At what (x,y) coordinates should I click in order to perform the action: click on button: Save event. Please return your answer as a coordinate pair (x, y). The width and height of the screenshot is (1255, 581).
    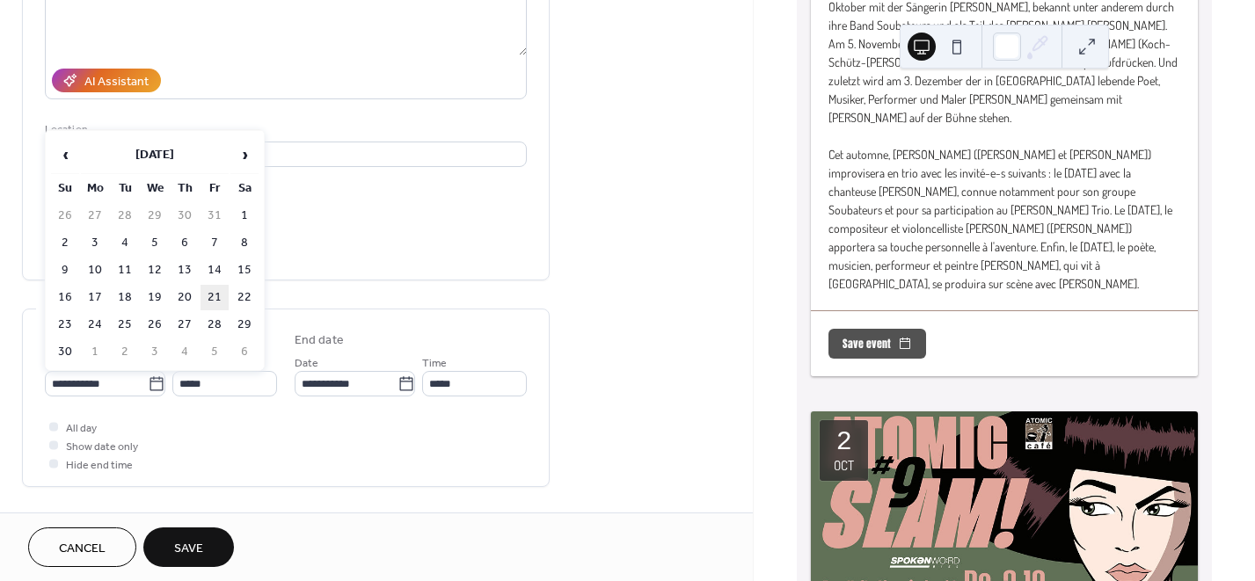
    Looking at the image, I should click on (877, 344).